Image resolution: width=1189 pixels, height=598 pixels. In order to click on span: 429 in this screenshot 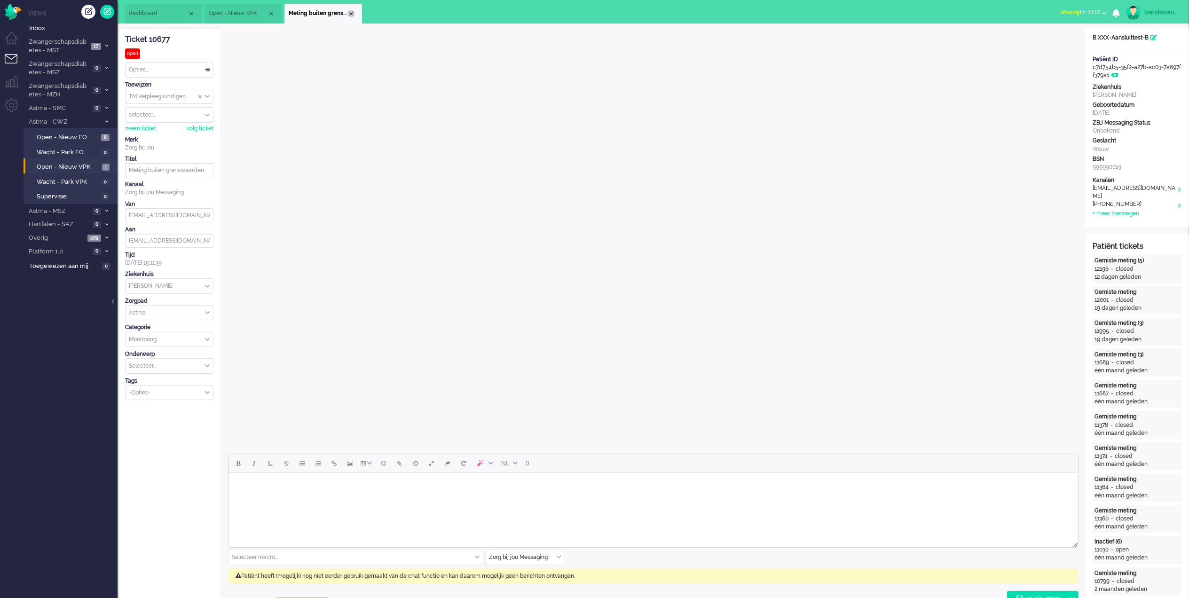, I will do `click(94, 238)`.